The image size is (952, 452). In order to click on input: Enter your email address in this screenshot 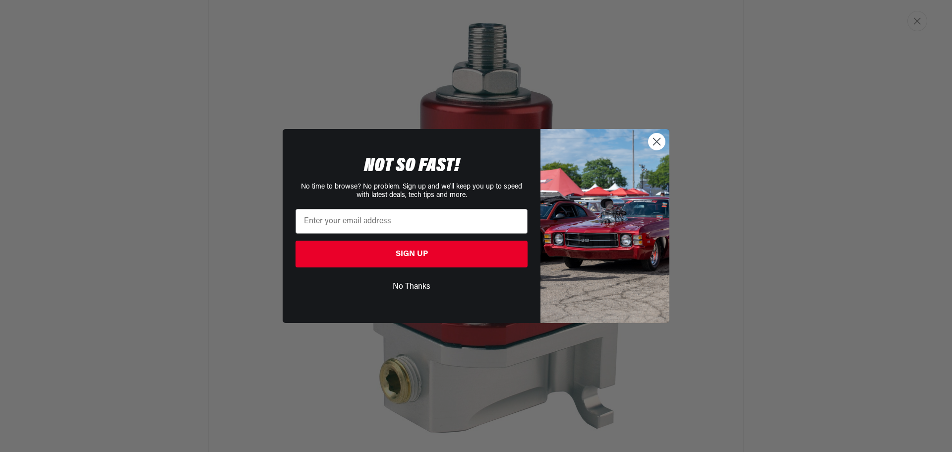, I will do `click(412, 221)`.